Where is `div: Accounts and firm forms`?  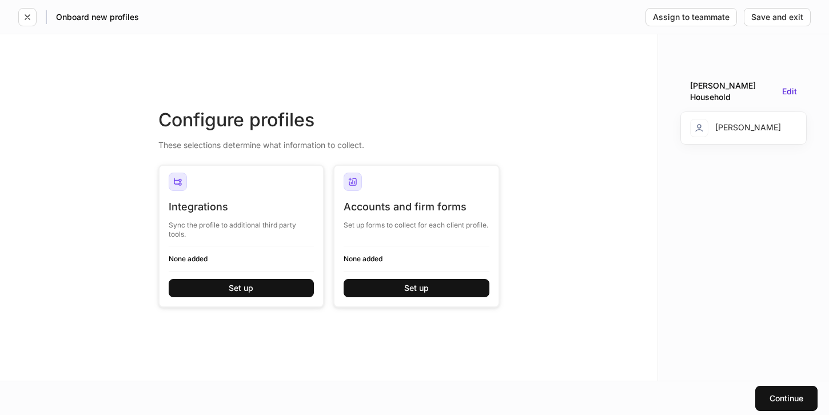 div: Accounts and firm forms is located at coordinates (416, 207).